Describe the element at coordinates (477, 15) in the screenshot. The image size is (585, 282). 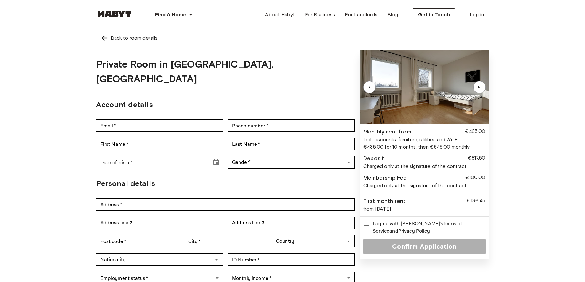
I see `span: Log in` at that location.